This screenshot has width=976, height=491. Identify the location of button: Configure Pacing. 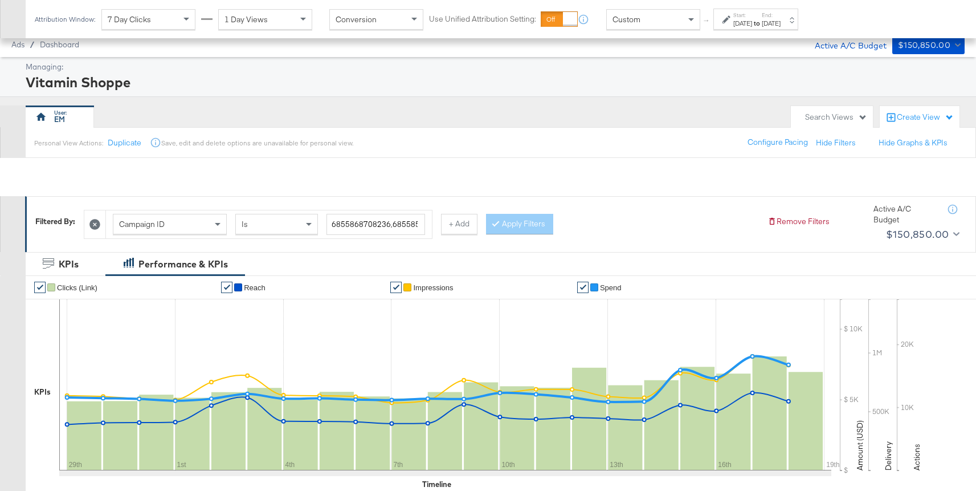
(778, 142).